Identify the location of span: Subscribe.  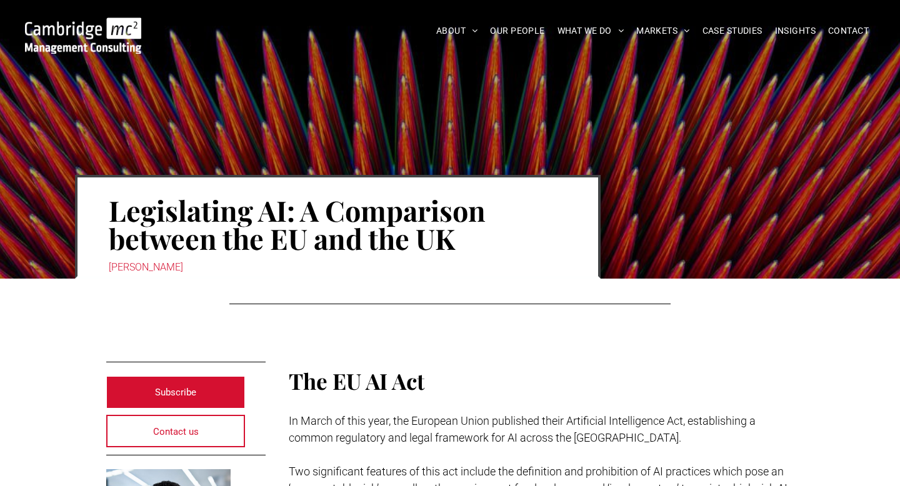
(176, 393).